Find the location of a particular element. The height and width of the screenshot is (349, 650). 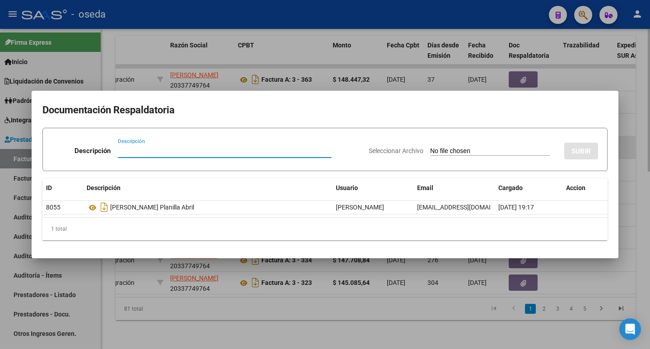

div: 1 total is located at coordinates (325, 229).